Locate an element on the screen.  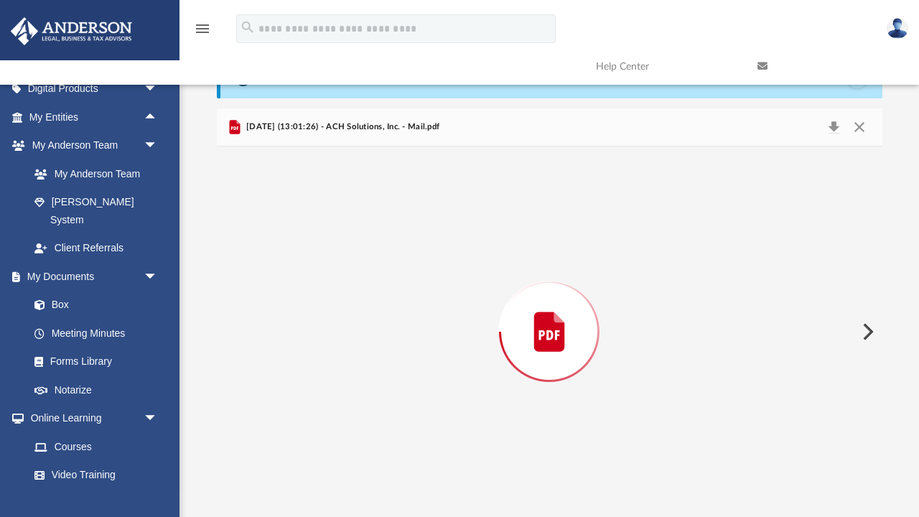
img: User Pic is located at coordinates (897, 28).